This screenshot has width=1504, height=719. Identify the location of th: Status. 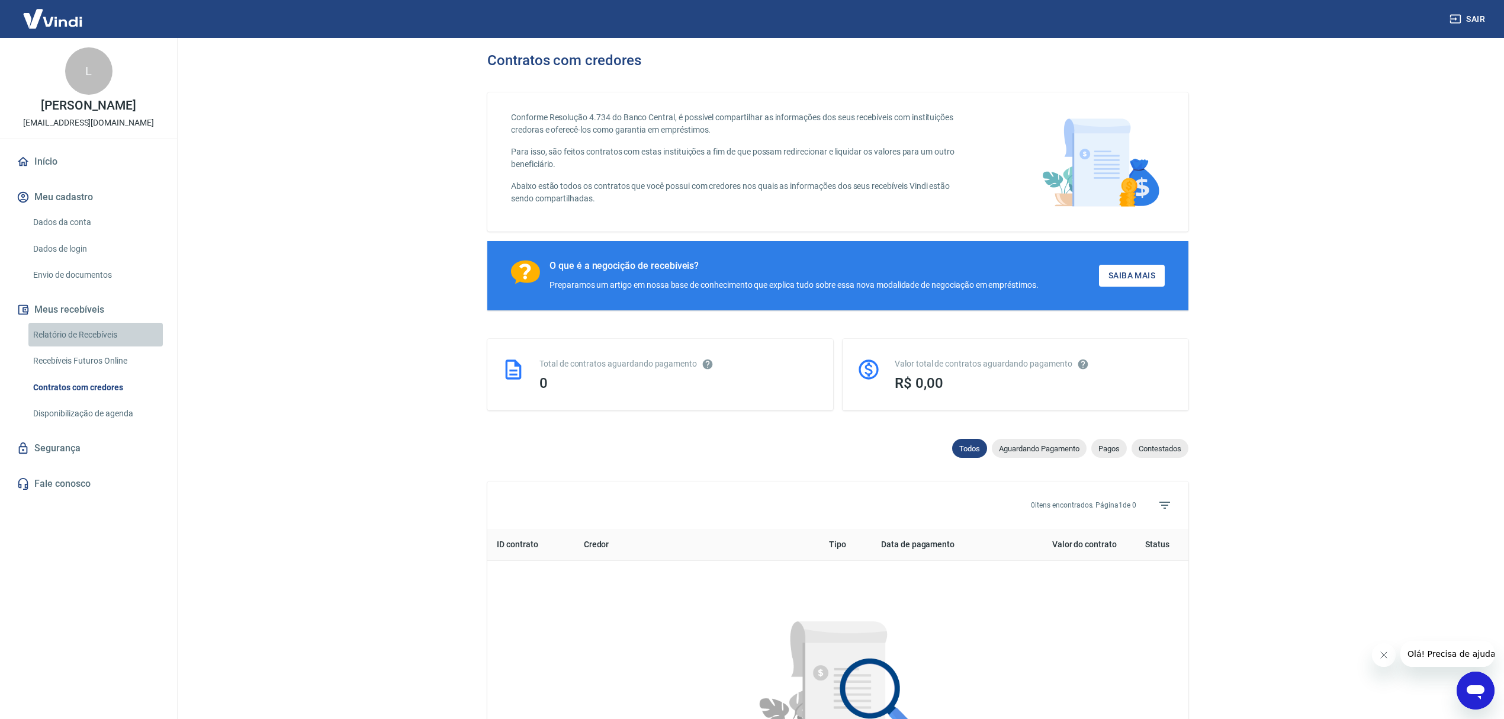
(1157, 545).